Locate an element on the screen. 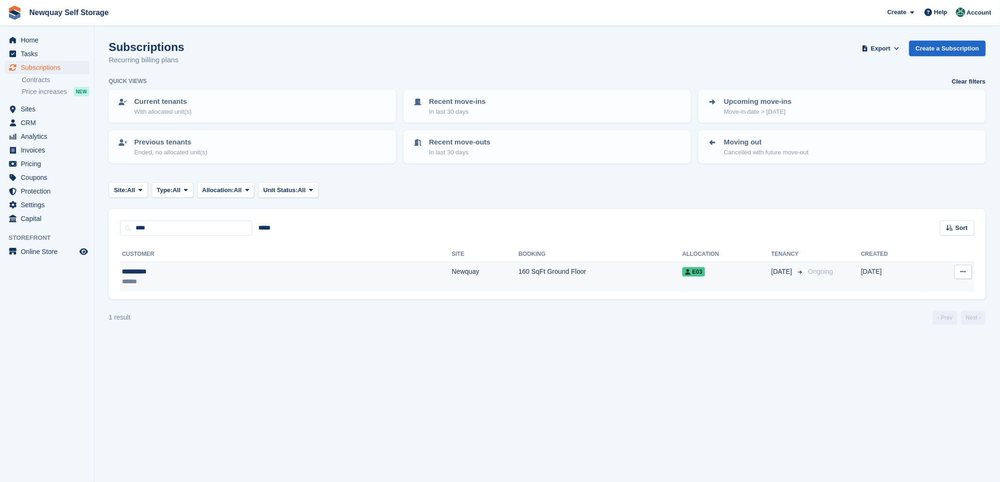 Image resolution: width=1000 pixels, height=482 pixels. p: Recurring billing plans is located at coordinates (146, 60).